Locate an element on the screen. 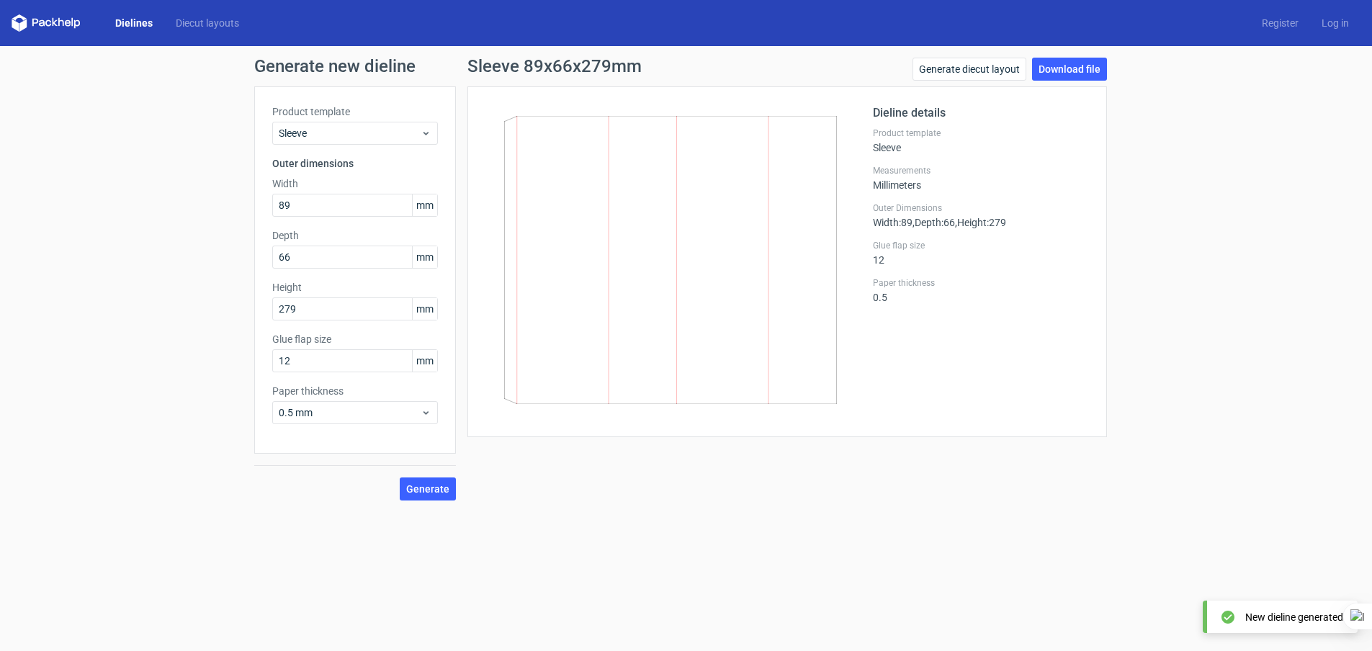  span: 0.5 mm is located at coordinates (349, 413).